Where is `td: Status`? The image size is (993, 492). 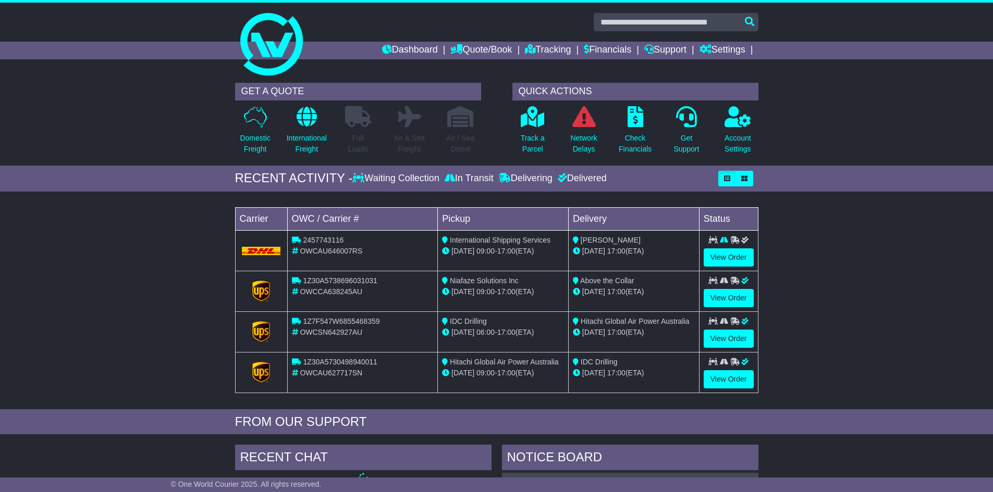
td: Status is located at coordinates (728, 219).